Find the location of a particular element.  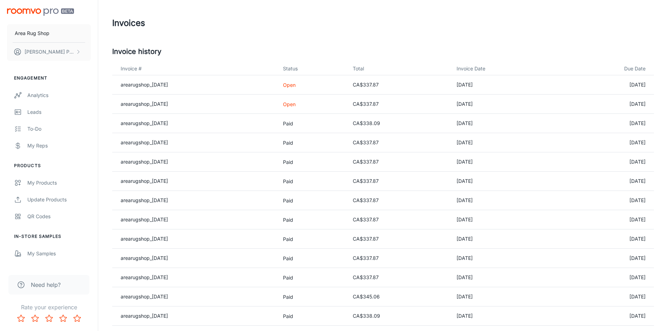

span: Need help? is located at coordinates (46, 285).